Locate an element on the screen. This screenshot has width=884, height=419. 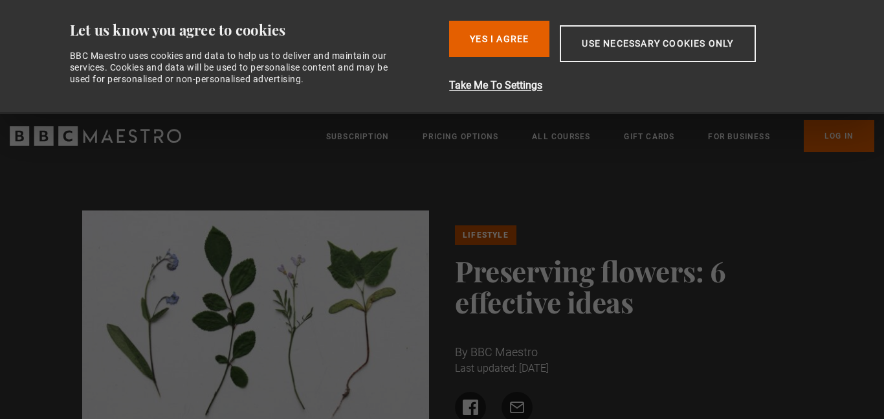
a: For business is located at coordinates (738, 137).